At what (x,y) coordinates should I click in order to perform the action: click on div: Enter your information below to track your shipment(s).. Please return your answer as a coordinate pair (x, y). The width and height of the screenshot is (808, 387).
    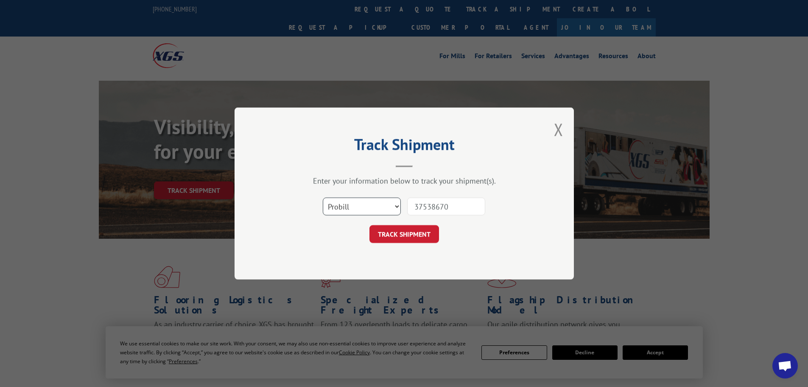
    Looking at the image, I should click on (404, 180).